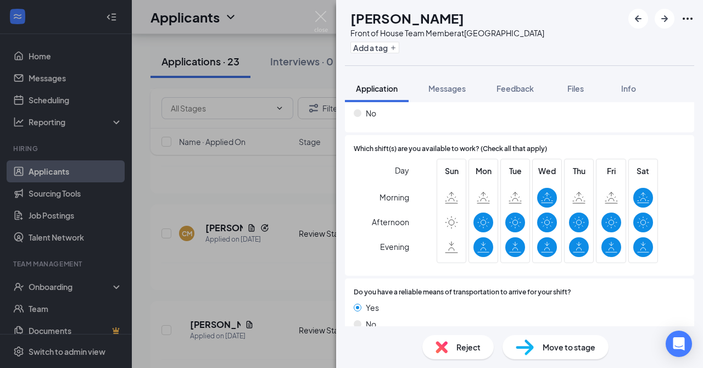 The image size is (703, 368). What do you see at coordinates (395, 247) in the screenshot?
I see `span: Evening` at bounding box center [395, 247].